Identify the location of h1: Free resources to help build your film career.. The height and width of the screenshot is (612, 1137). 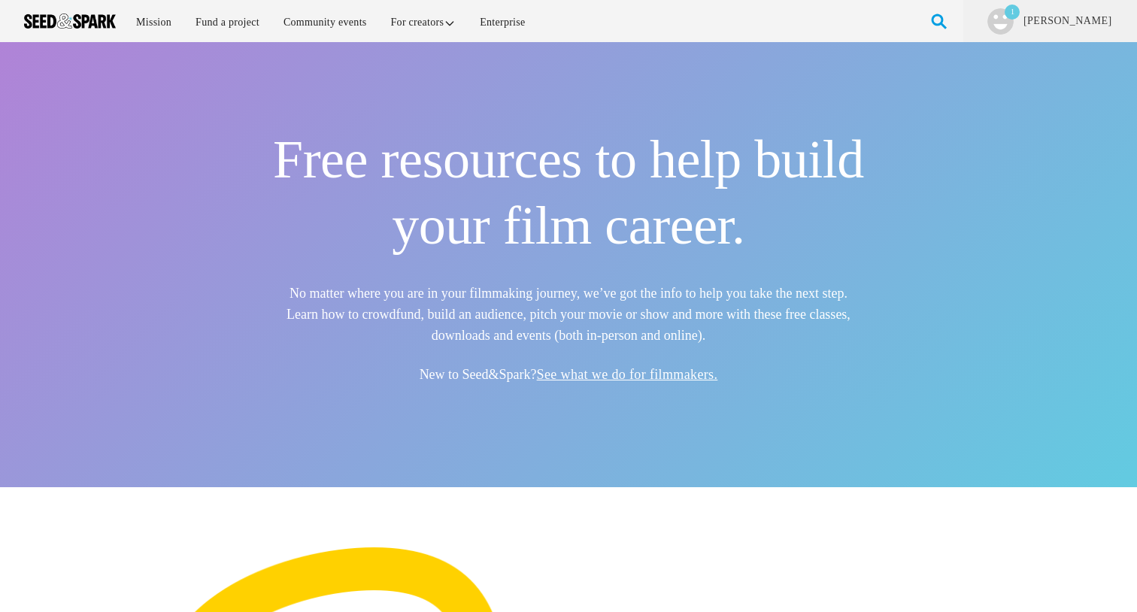
(569, 193).